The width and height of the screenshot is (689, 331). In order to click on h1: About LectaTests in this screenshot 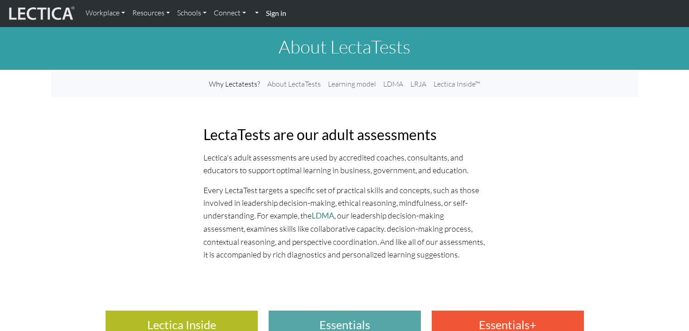, I will do `click(345, 47)`.